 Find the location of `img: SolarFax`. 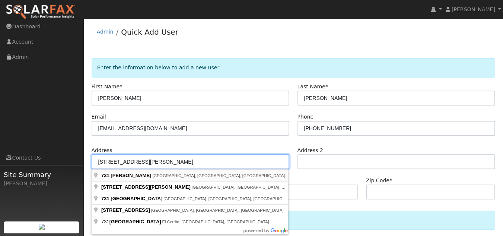

img: SolarFax is located at coordinates (41, 12).